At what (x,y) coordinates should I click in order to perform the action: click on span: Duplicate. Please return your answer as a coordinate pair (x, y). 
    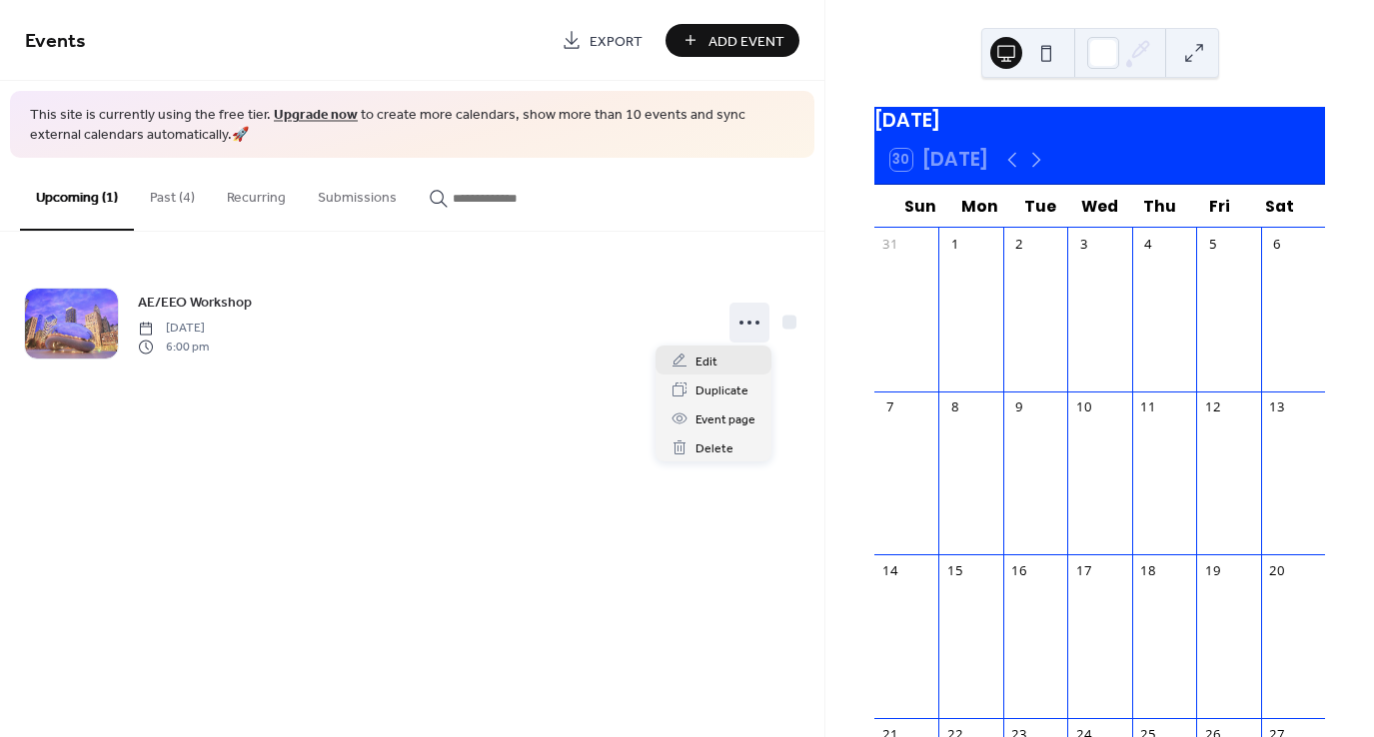
    Looking at the image, I should click on (722, 391).